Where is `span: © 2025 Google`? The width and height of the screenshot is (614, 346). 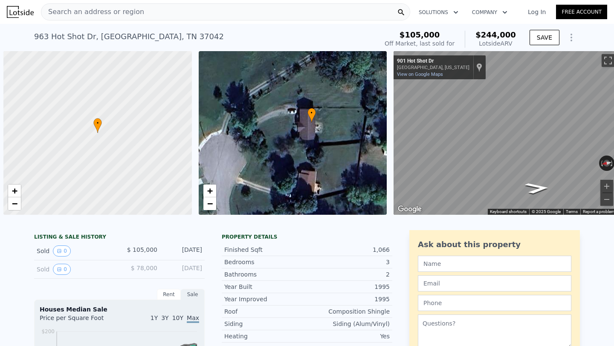 span: © 2025 Google is located at coordinates (546, 211).